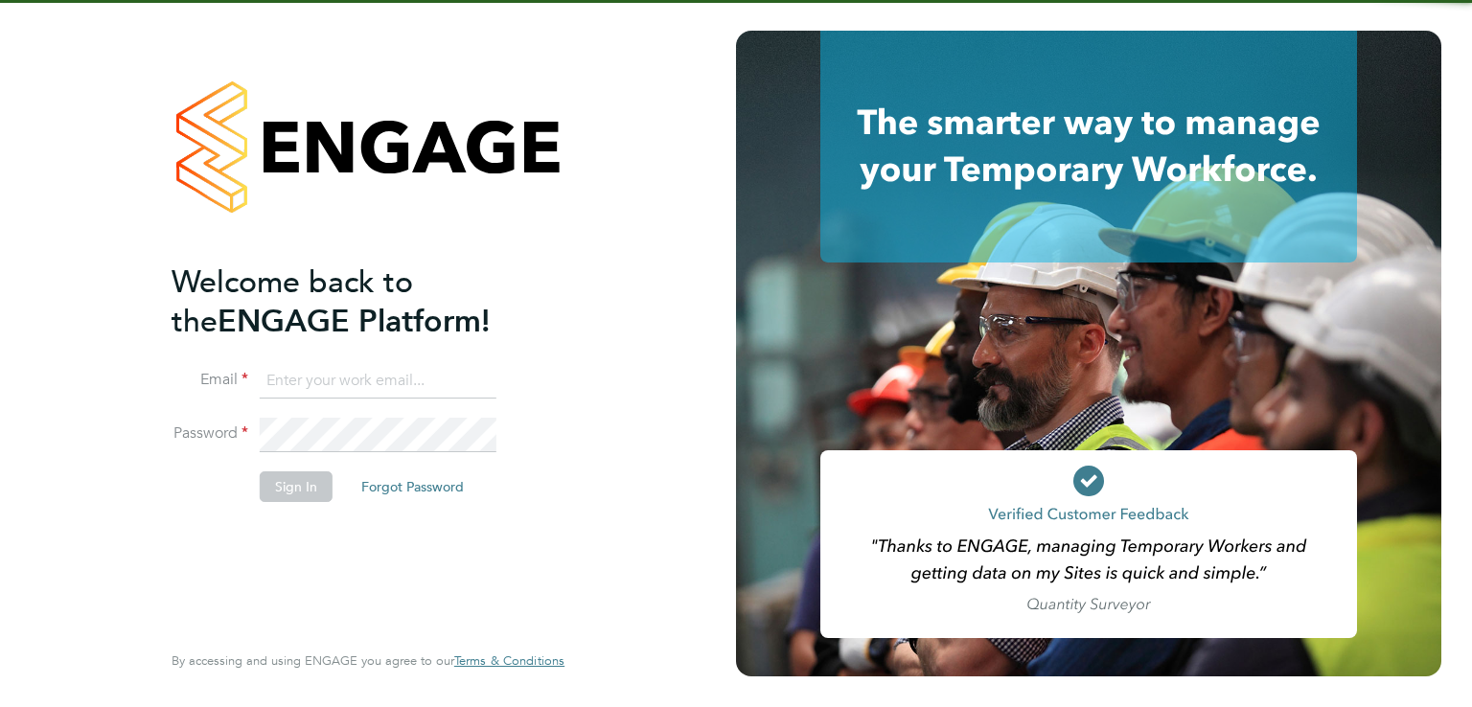 This screenshot has height=707, width=1472. Describe the element at coordinates (368, 660) in the screenshot. I see `span: By accessing and using ENGAGE you agree to our` at that location.